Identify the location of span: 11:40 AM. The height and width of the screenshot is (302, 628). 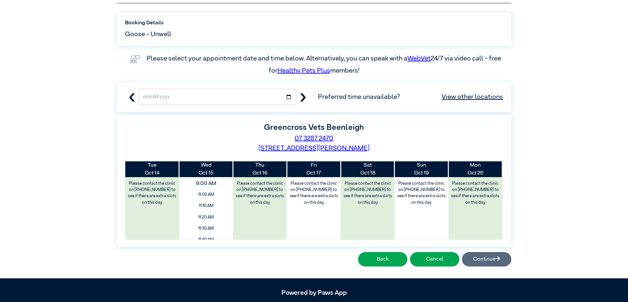
(206, 240).